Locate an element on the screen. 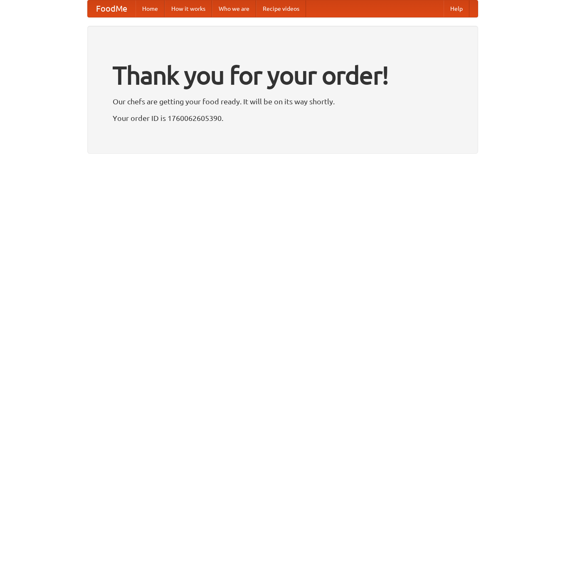 Image resolution: width=565 pixels, height=588 pixels. h1: Thank you for your order! is located at coordinates (283, 75).